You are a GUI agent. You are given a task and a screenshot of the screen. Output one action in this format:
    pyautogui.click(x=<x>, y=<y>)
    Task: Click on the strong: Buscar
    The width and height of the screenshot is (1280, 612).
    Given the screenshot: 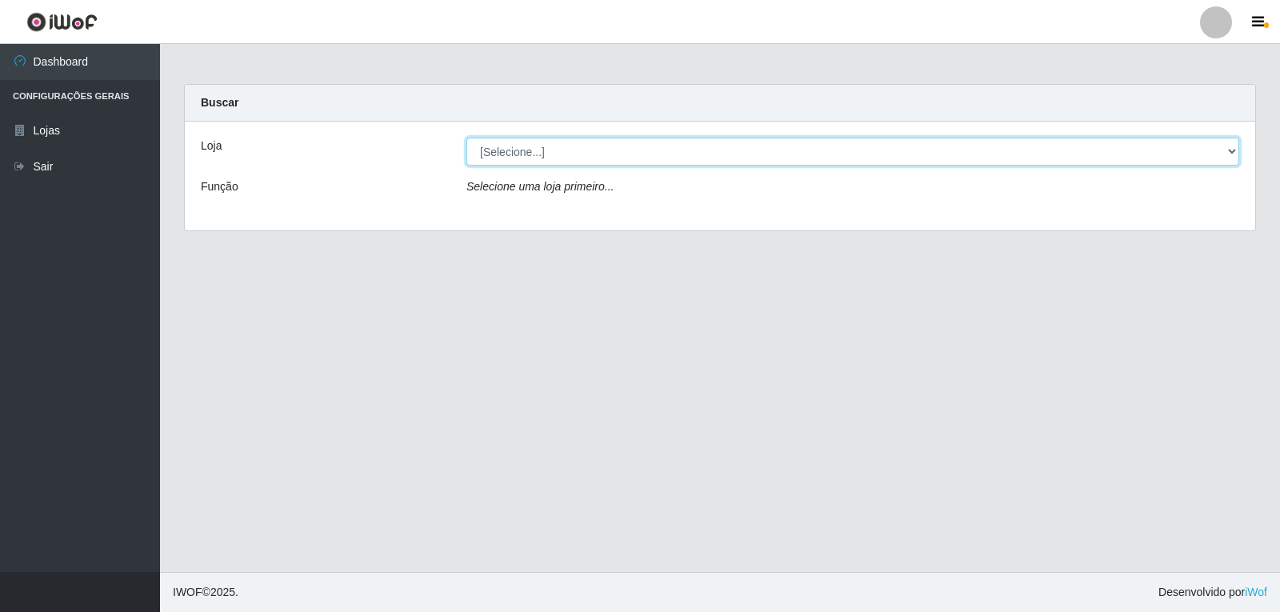 What is the action you would take?
    pyautogui.click(x=219, y=102)
    